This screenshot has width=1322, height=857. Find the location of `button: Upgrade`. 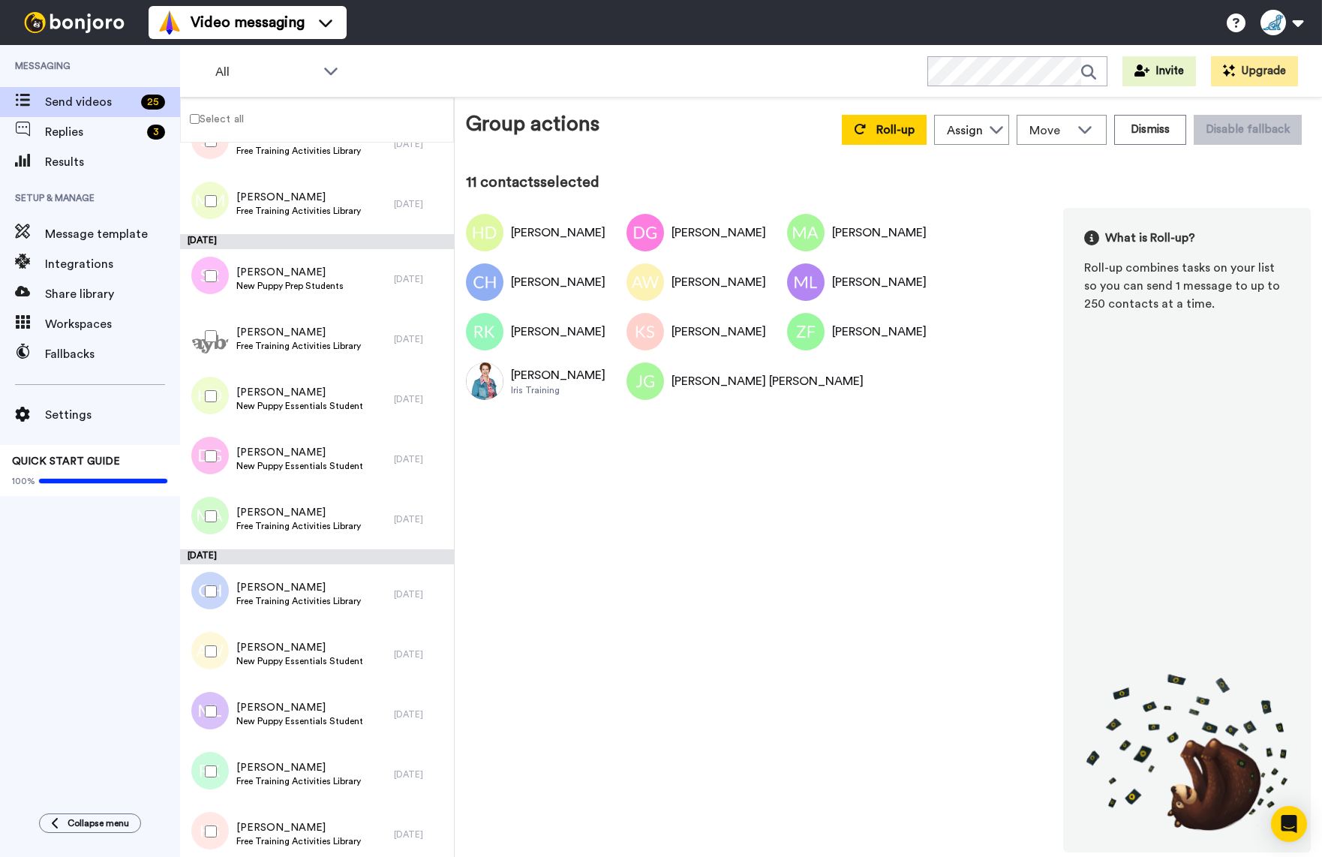

button: Upgrade is located at coordinates (1255, 71).